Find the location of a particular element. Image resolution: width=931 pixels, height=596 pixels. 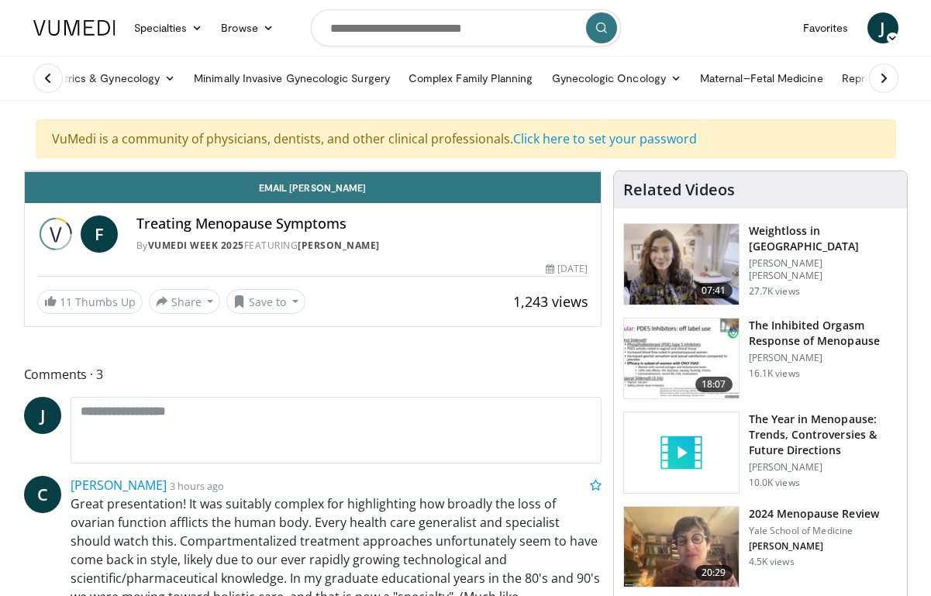

a: Specialties is located at coordinates (168, 28).